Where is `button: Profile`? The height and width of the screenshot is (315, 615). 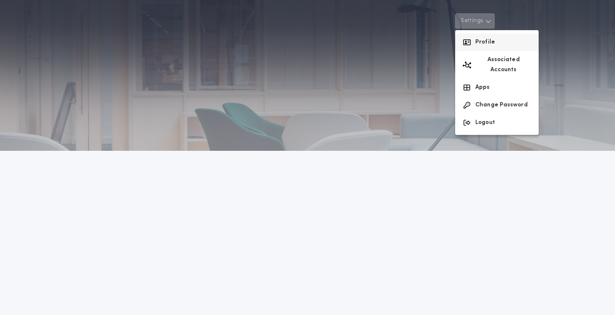
button: Profile is located at coordinates (497, 42).